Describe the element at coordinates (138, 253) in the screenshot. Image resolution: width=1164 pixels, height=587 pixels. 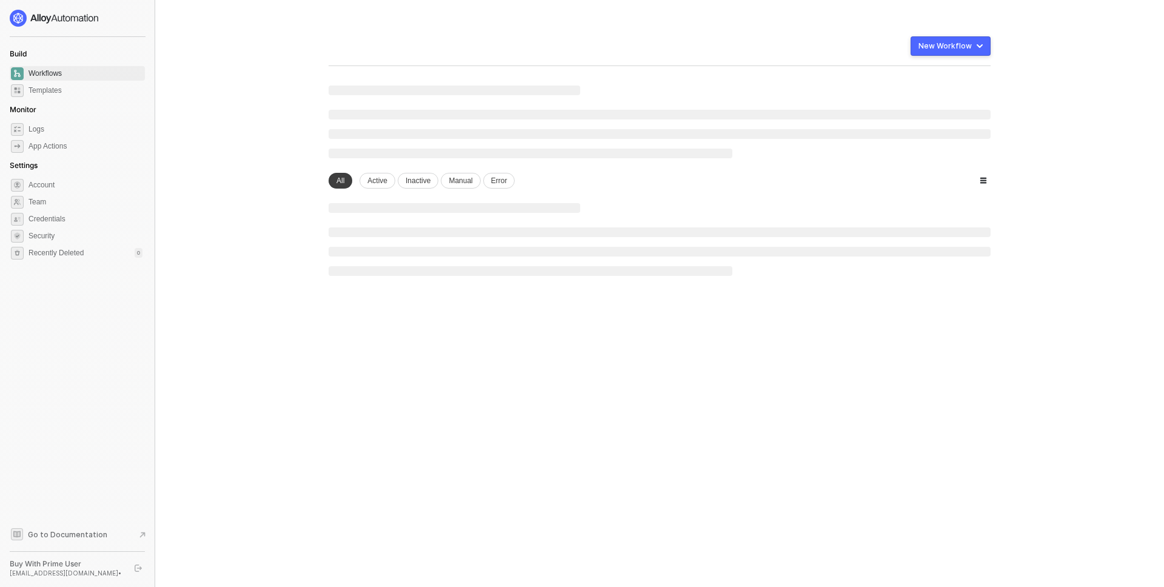
I see `div: 0` at that location.